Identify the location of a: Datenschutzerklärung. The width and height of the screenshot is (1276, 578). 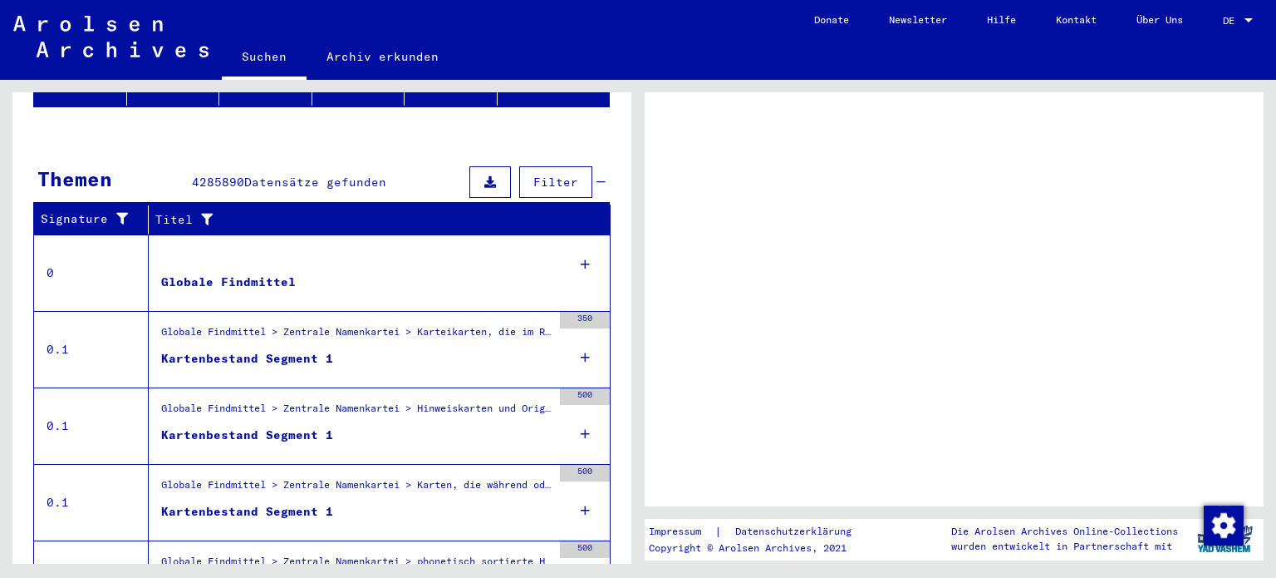
(797, 531).